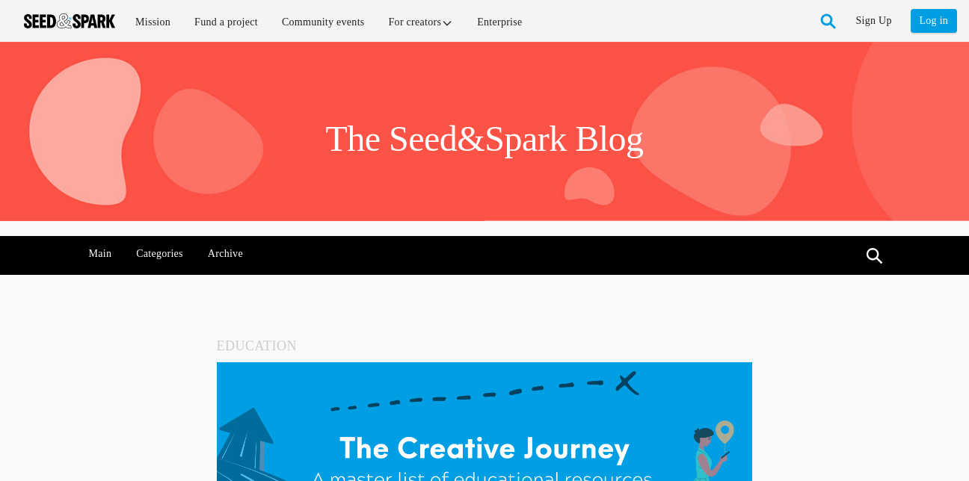  Describe the element at coordinates (934, 21) in the screenshot. I see `a: Log in` at that location.